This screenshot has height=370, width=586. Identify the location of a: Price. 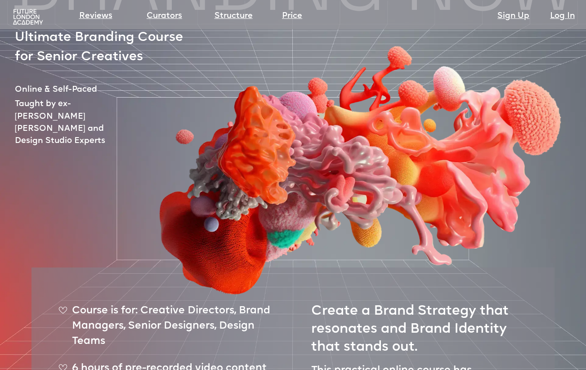
(292, 16).